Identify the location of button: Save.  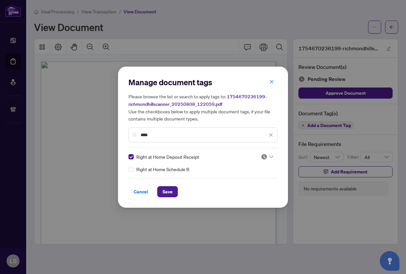
(167, 192).